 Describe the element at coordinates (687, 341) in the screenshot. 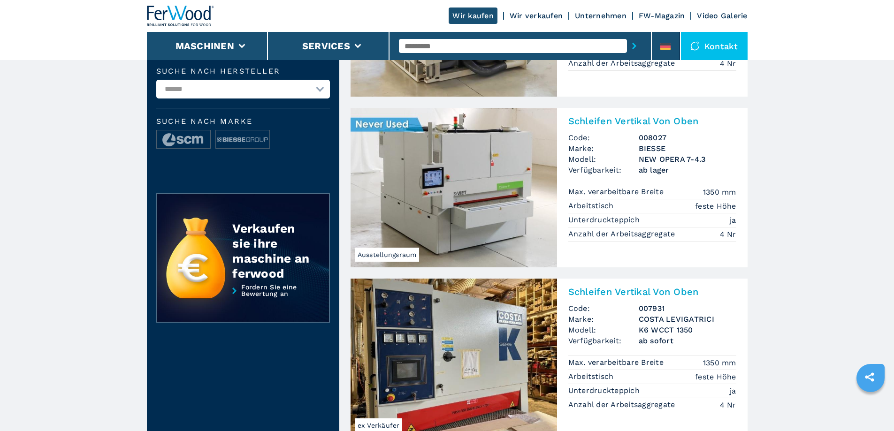

I see `span: ab sofort` at that location.